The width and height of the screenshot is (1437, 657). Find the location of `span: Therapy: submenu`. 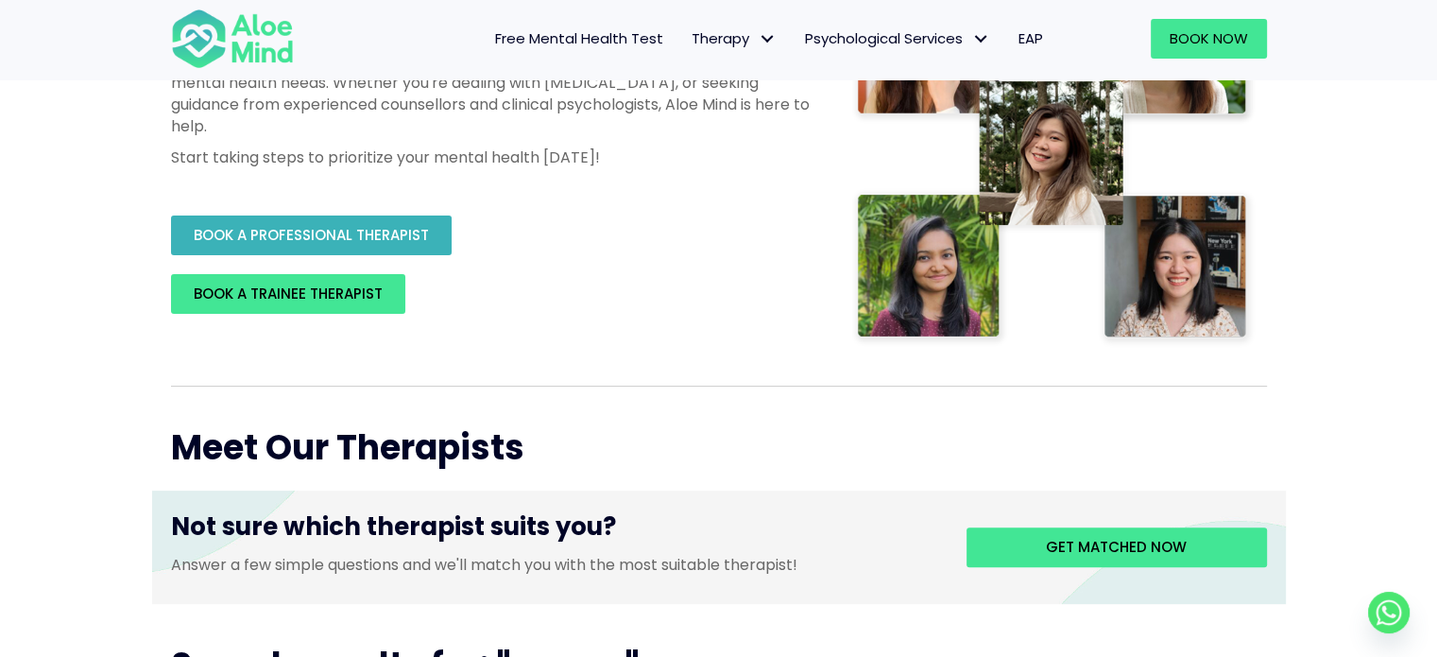

span: Therapy: submenu is located at coordinates (767, 39).